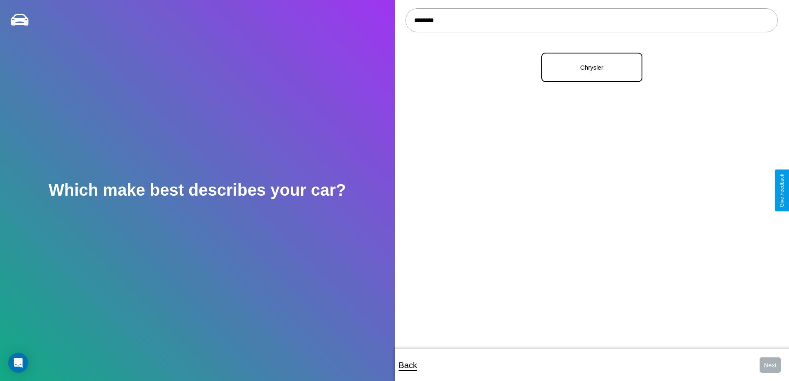  Describe the element at coordinates (197, 190) in the screenshot. I see `h2: Which make best describes your car?` at that location.